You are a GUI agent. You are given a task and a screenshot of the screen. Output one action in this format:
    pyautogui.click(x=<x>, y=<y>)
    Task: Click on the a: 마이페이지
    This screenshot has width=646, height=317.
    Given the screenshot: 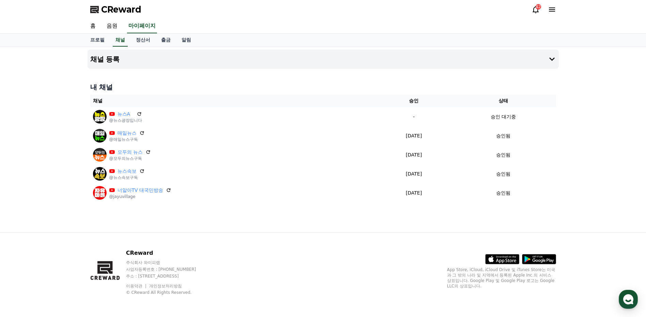 What is the action you would take?
    pyautogui.click(x=142, y=26)
    